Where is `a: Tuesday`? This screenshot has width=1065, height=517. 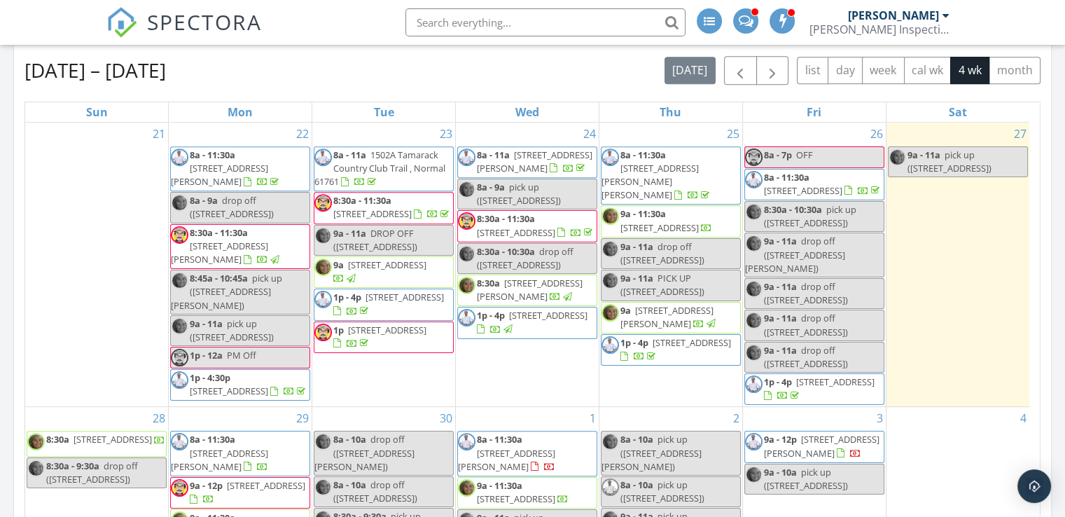 a: Tuesday is located at coordinates (384, 112).